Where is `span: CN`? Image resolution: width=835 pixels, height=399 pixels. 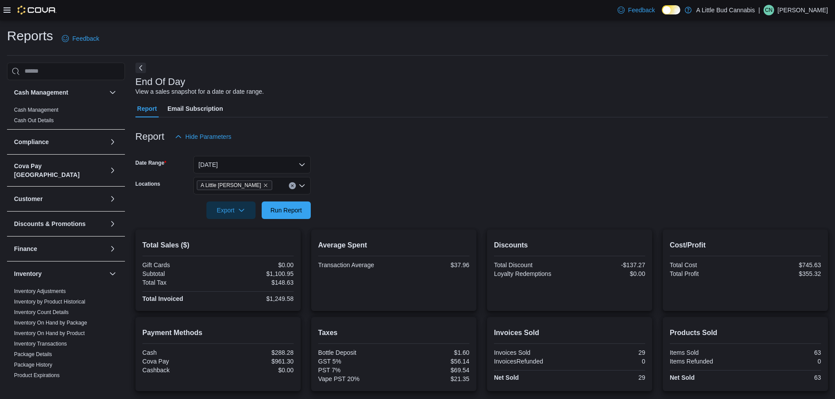 span: CN is located at coordinates (768, 10).